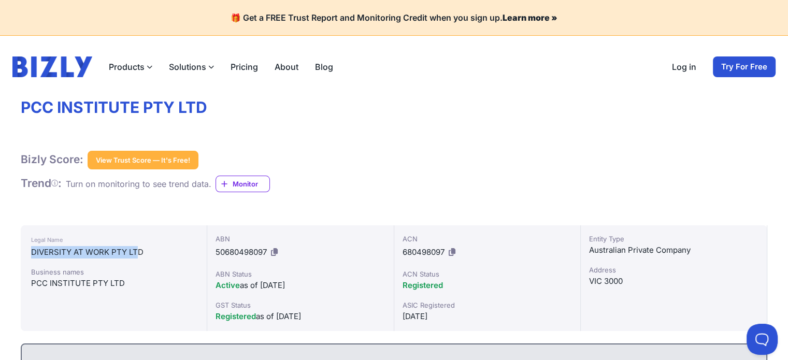 This screenshot has height=360, width=788. I want to click on strong: Learn more », so click(530, 18).